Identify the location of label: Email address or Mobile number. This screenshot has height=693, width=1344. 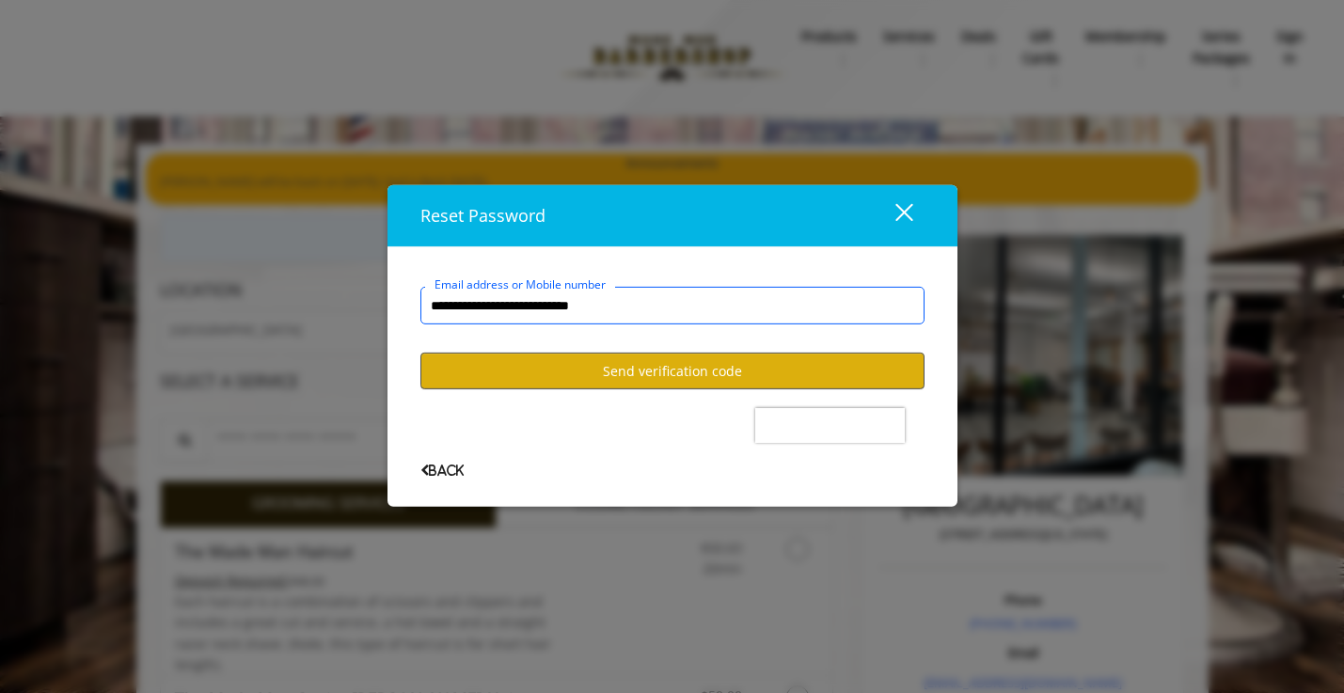
(520, 284).